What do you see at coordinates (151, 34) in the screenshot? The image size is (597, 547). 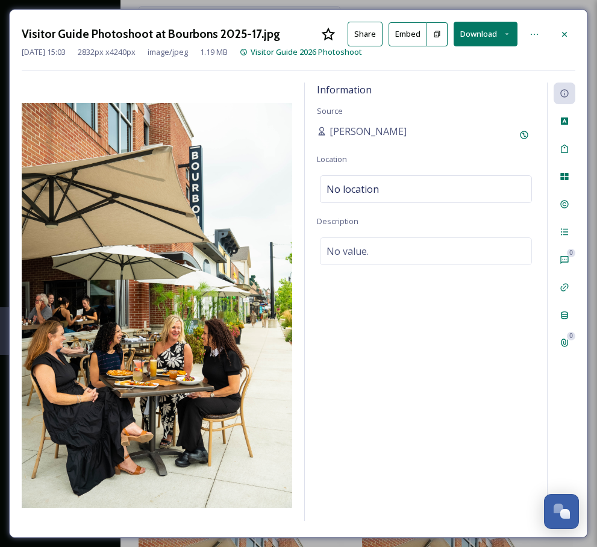 I see `h3: Visitor Guide Photoshoot at Bourbons 2025-17.jpg` at bounding box center [151, 34].